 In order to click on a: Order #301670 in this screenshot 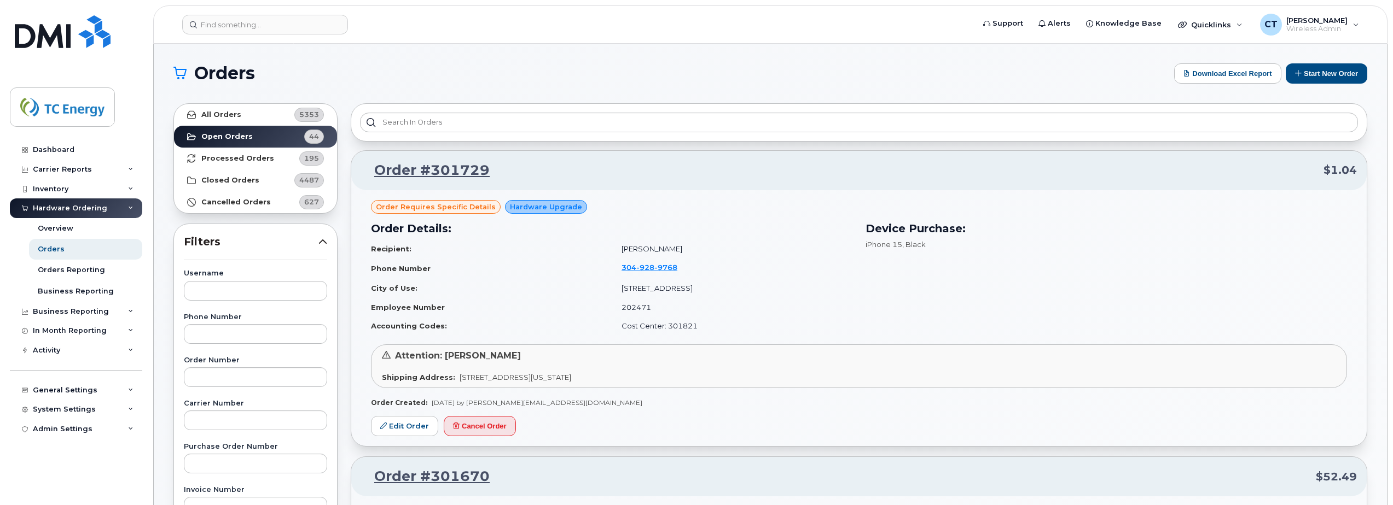, I will do `click(425, 477)`.